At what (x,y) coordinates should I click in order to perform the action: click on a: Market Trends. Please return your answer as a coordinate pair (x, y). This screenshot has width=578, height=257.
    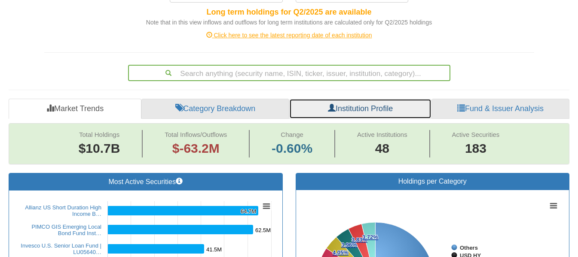
    Looking at the image, I should click on (75, 109).